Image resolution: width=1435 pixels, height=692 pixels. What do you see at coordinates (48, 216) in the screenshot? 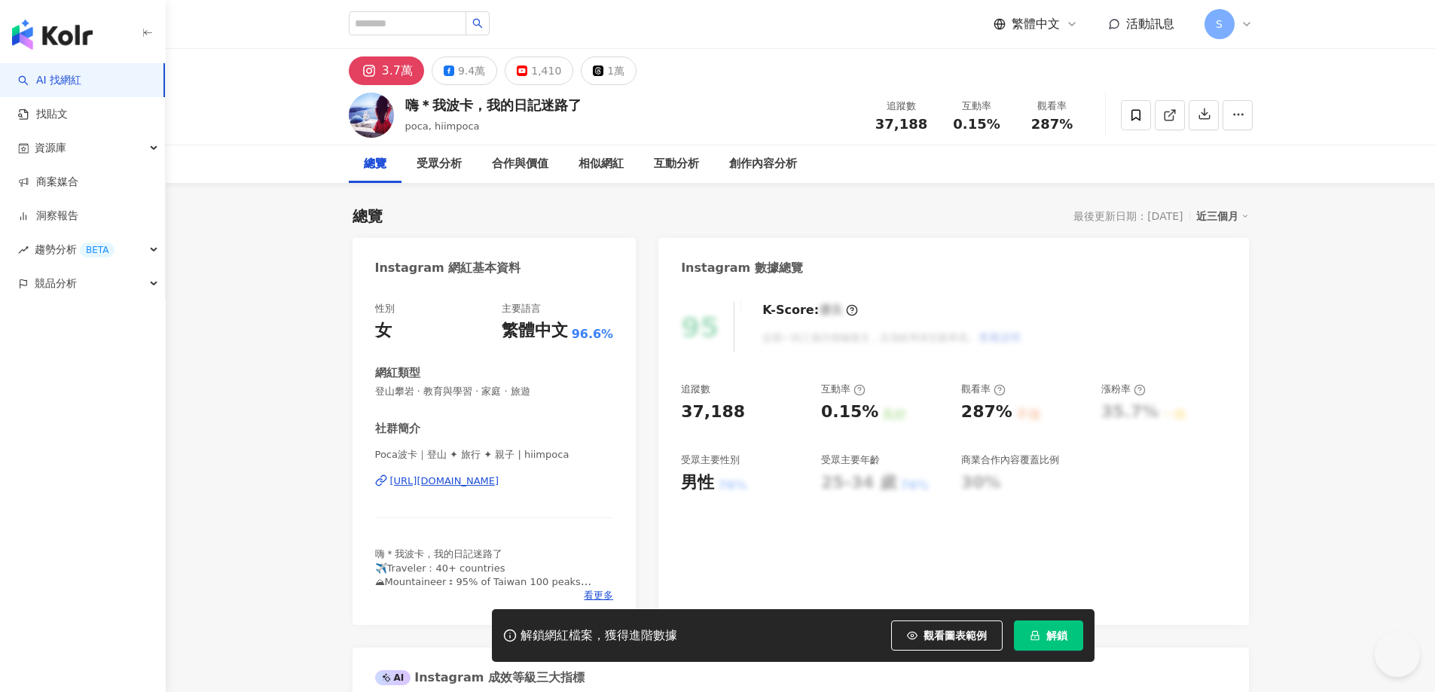
I see `a: 洞察報告` at bounding box center [48, 216].